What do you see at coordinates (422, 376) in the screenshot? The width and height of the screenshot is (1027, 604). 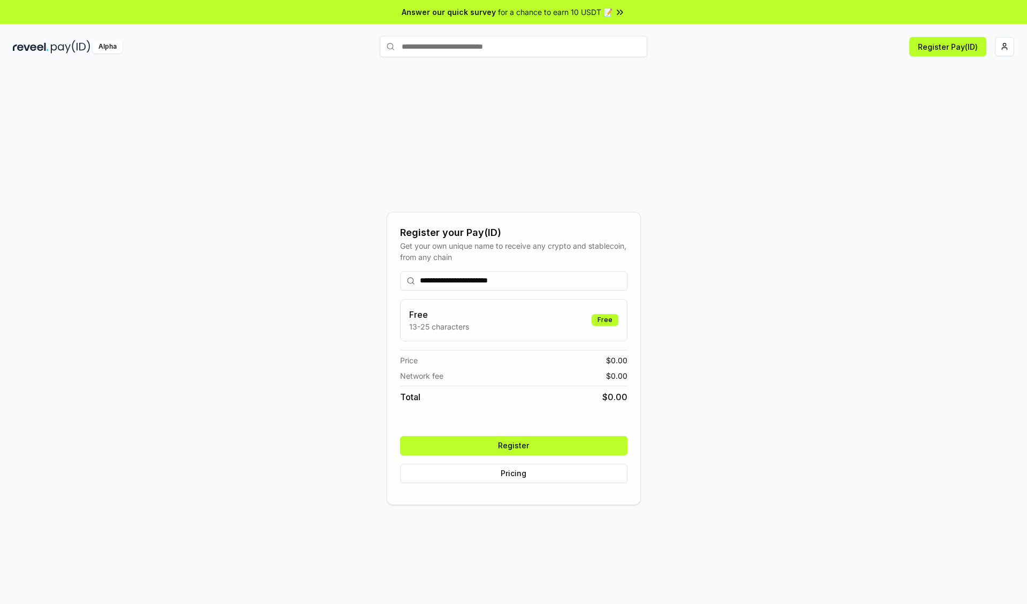 I see `span: Network fee` at bounding box center [422, 376].